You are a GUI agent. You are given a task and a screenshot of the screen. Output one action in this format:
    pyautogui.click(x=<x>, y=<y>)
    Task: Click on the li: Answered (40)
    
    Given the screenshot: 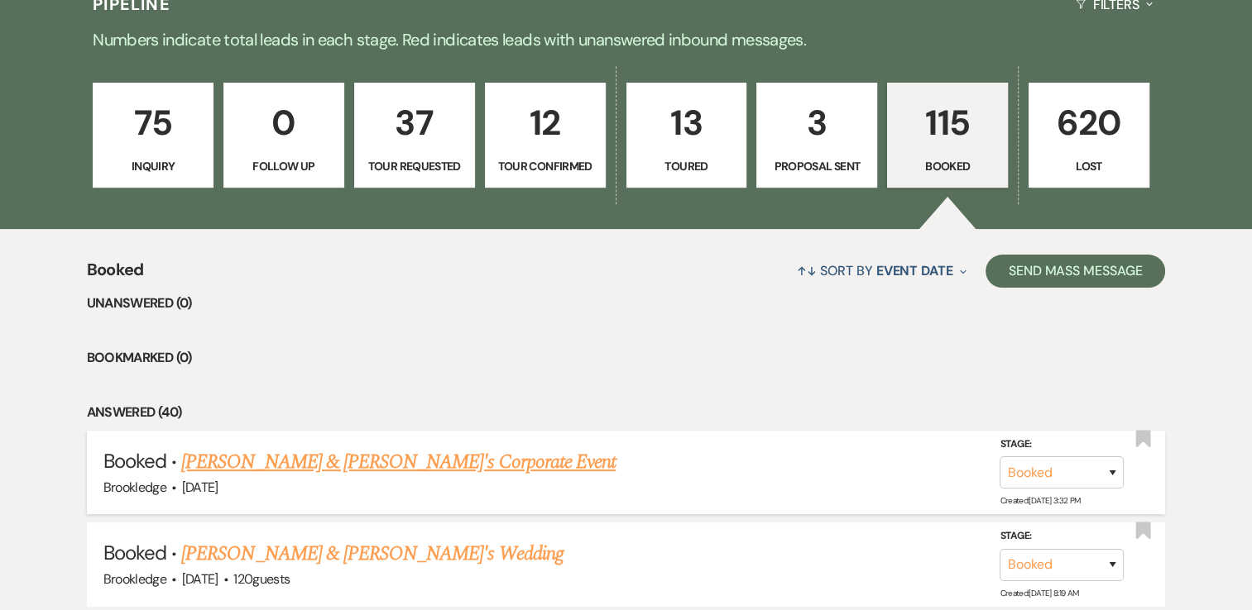 What is the action you would take?
    pyautogui.click(x=626, y=413)
    